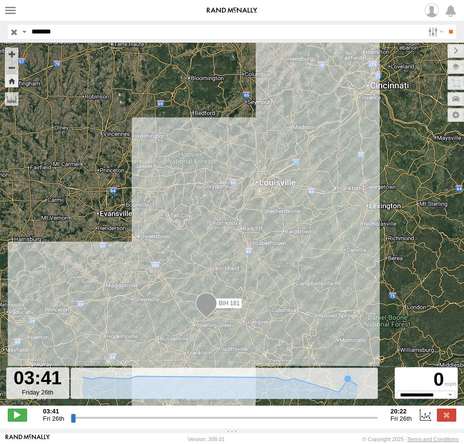 This screenshot has width=464, height=444. Describe the element at coordinates (206, 439) in the screenshot. I see `div: Version: 308.01` at that location.